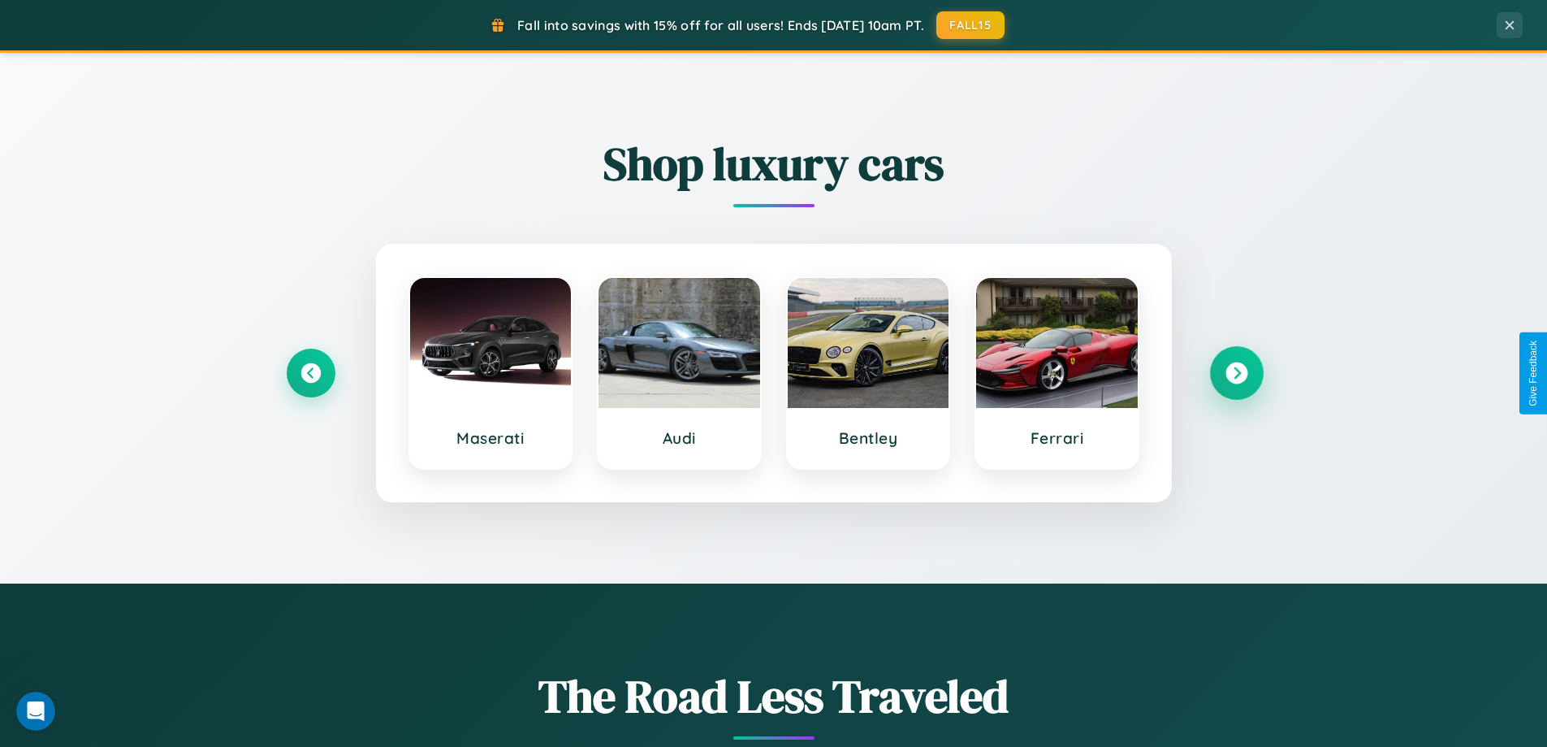  I want to click on h3: Ferrari, so click(1057, 438).